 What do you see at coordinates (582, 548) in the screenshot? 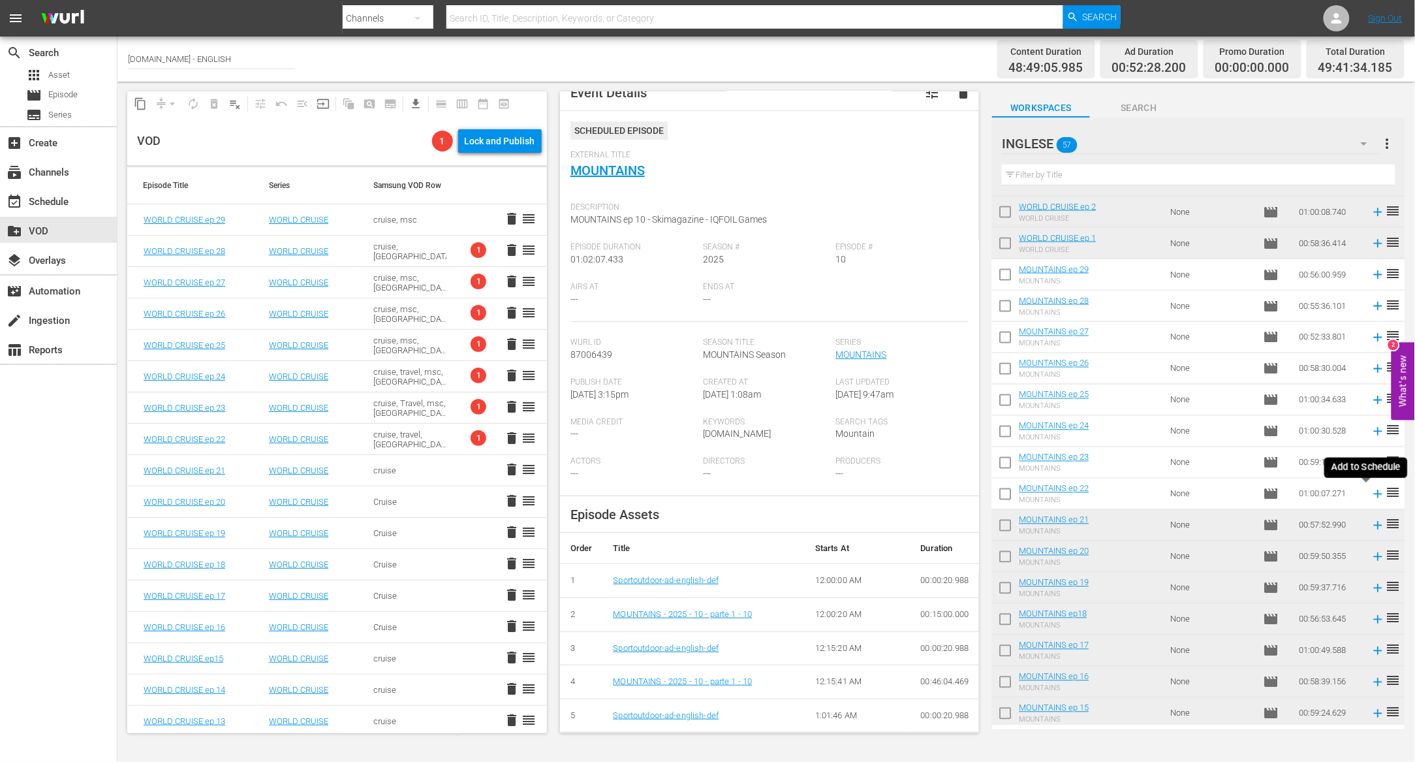
I see `th: Order` at bounding box center [582, 548].